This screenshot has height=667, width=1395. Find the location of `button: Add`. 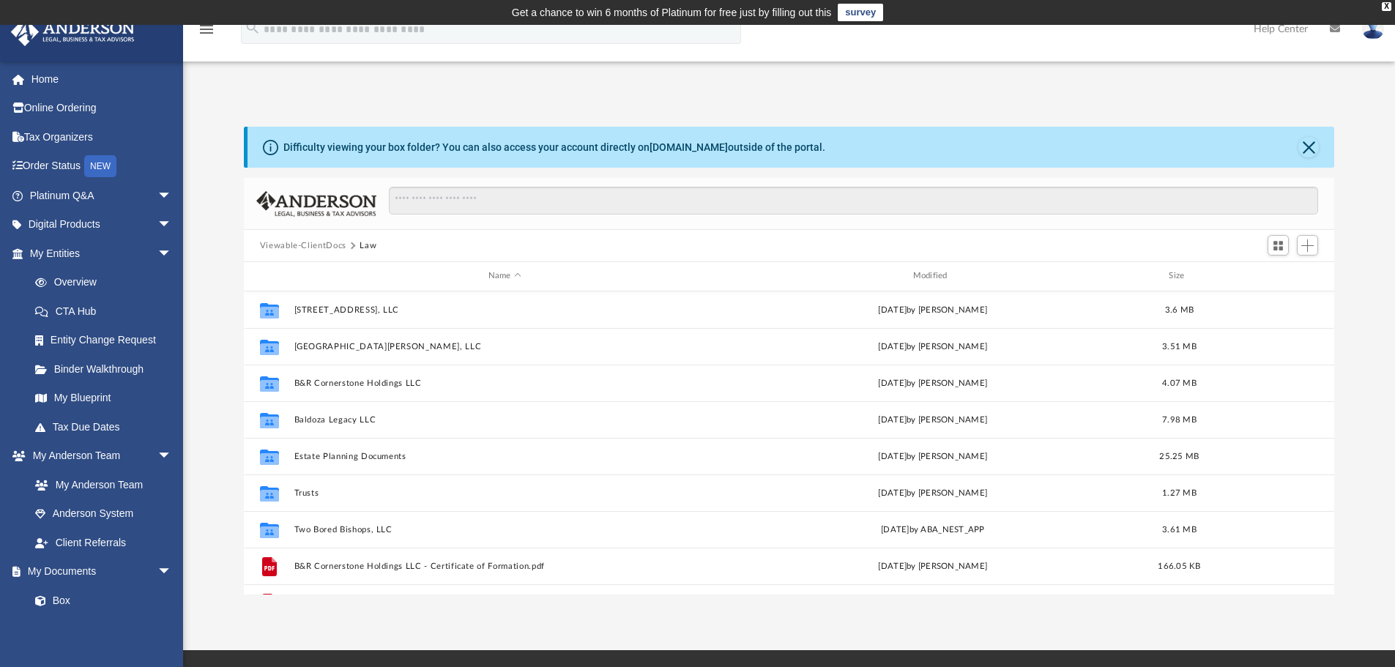

button: Add is located at coordinates (1308, 245).